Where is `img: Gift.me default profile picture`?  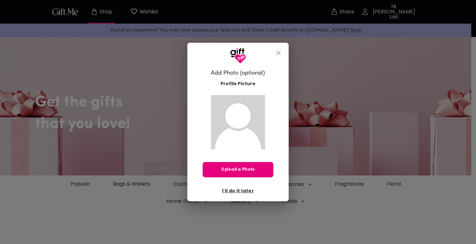
img: Gift.me default profile picture is located at coordinates (238, 122).